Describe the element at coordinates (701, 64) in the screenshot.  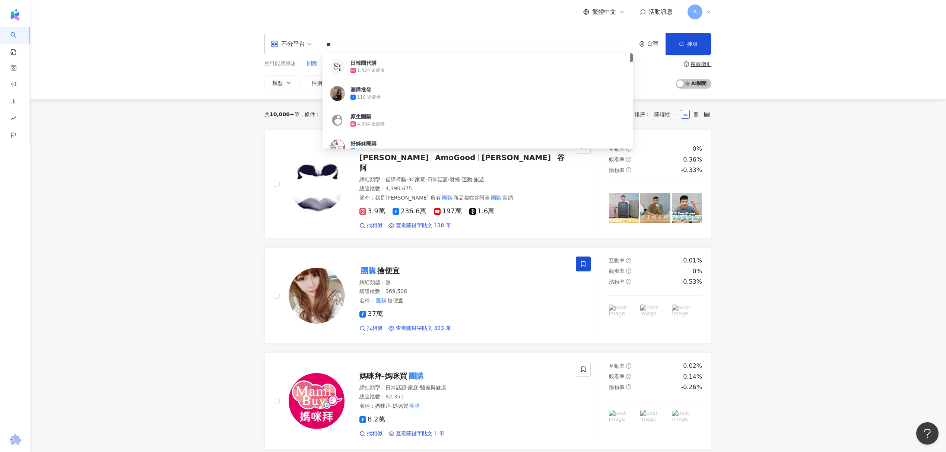
I see `div: 搜尋指引` at that location.